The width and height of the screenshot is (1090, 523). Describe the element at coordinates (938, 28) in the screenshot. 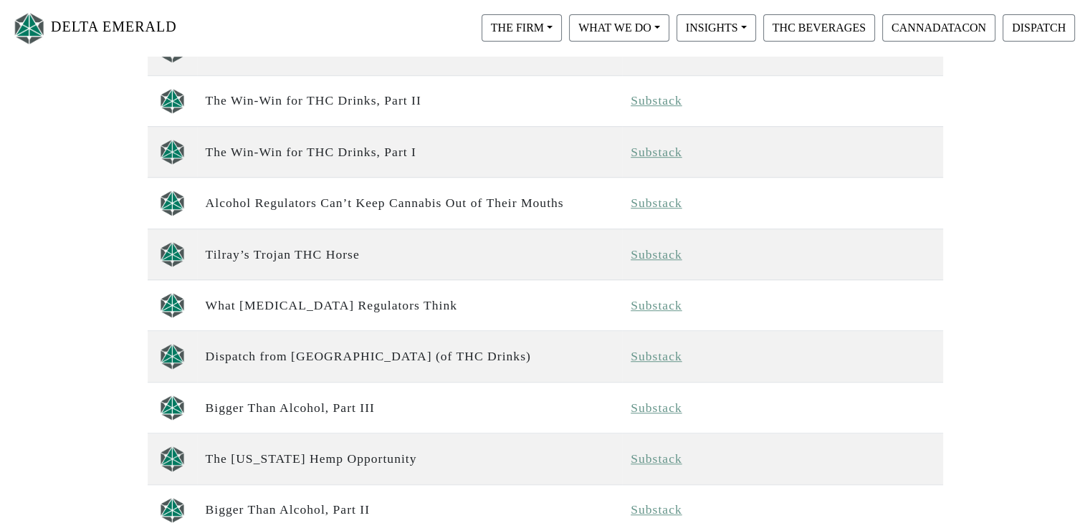

I see `button: CANNADATACON` at that location.